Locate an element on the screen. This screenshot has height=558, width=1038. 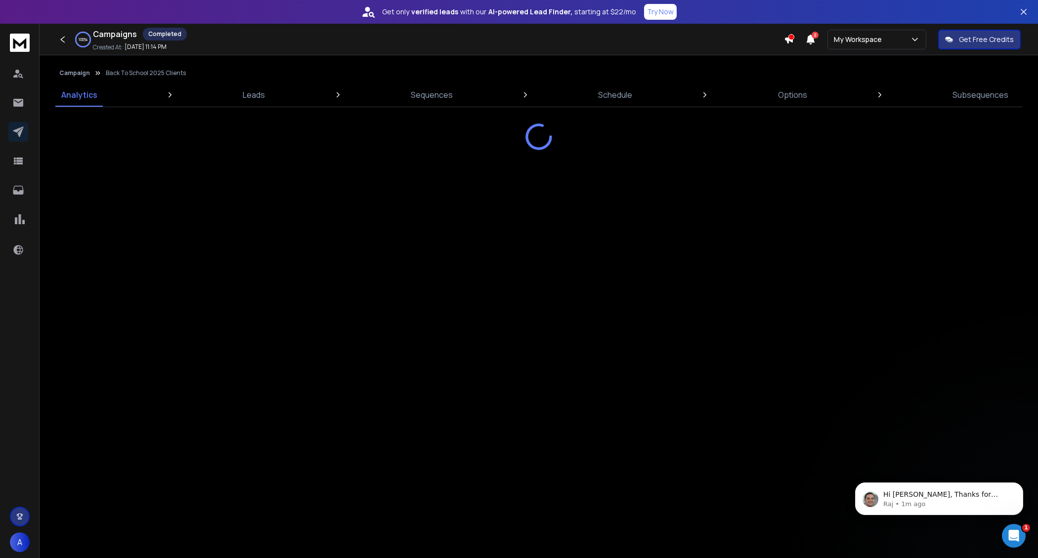
a: Schedule is located at coordinates (615, 95).